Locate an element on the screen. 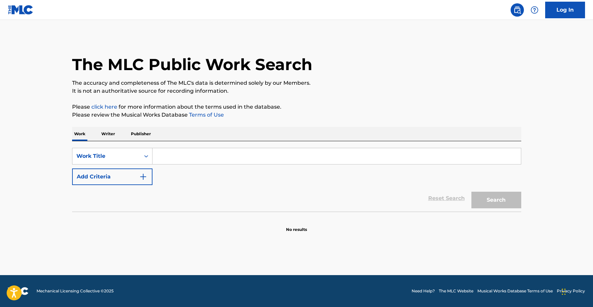  p: Please review the Musical Works Database is located at coordinates (297, 115).